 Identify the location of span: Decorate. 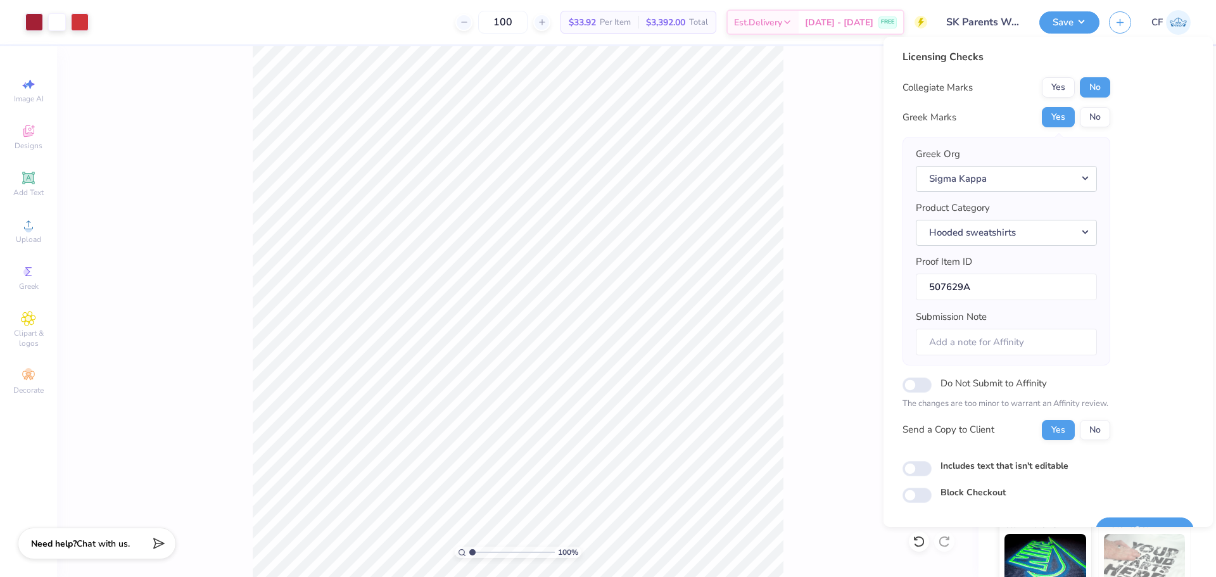
(29, 390).